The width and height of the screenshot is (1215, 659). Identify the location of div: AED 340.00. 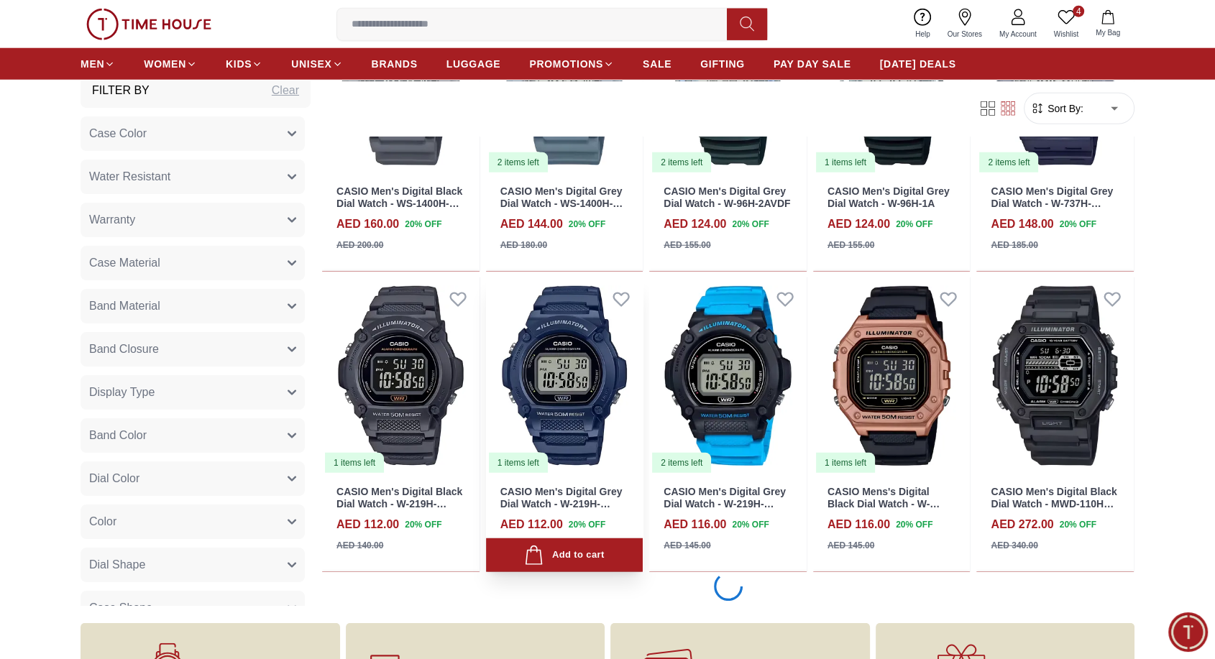
(1014, 546).